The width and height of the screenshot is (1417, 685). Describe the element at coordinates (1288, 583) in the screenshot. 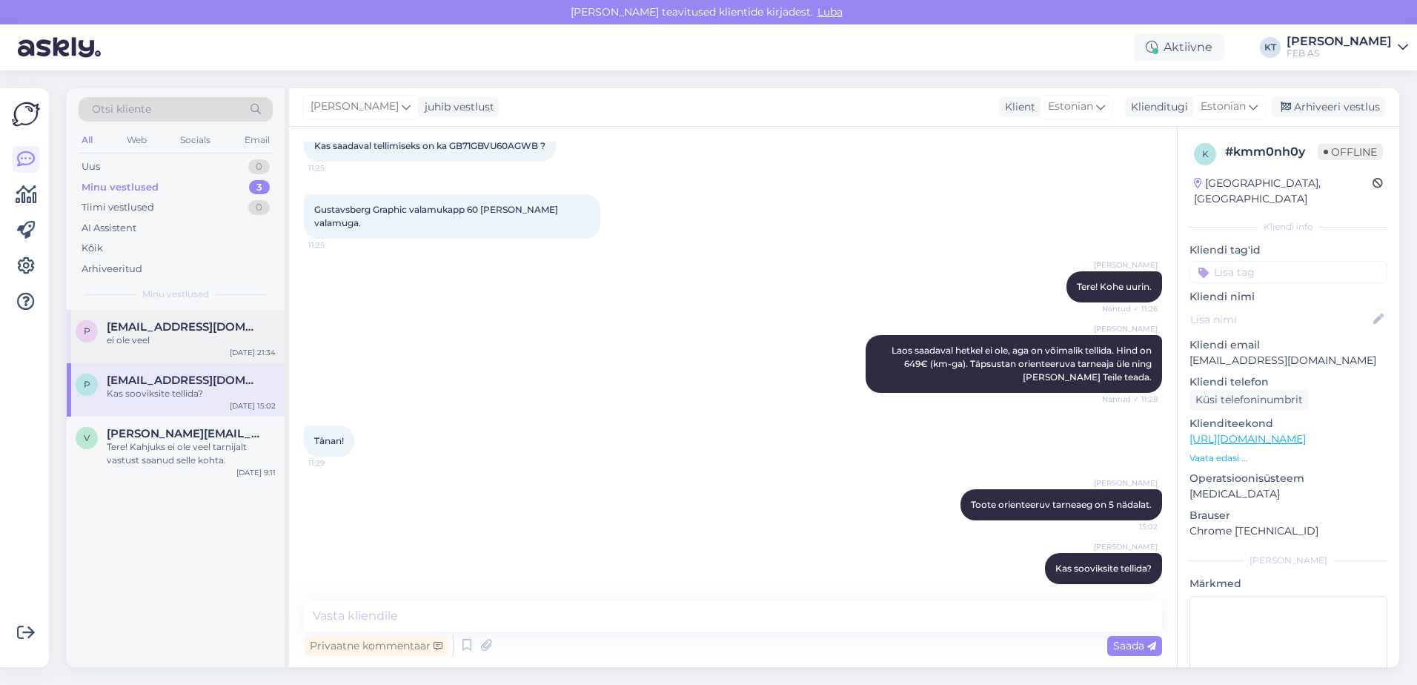

I see `p: Märkmed` at that location.